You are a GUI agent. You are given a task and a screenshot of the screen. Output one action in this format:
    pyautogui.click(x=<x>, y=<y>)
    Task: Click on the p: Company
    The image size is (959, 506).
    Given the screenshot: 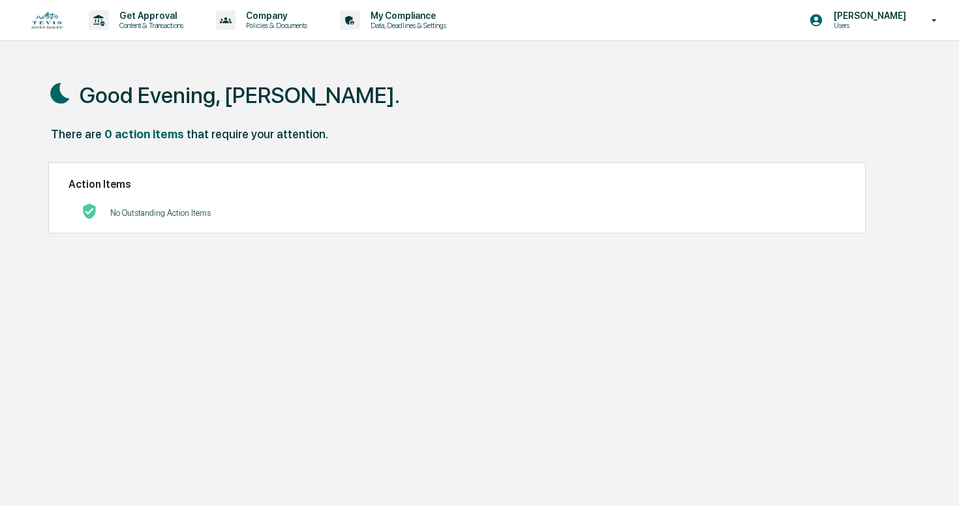 What is the action you would take?
    pyautogui.click(x=275, y=16)
    